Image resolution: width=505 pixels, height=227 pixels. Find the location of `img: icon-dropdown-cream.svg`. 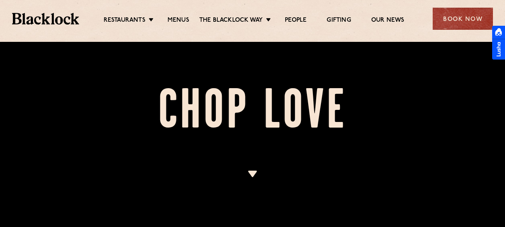

img: icon-dropdown-cream.svg is located at coordinates (252, 174).